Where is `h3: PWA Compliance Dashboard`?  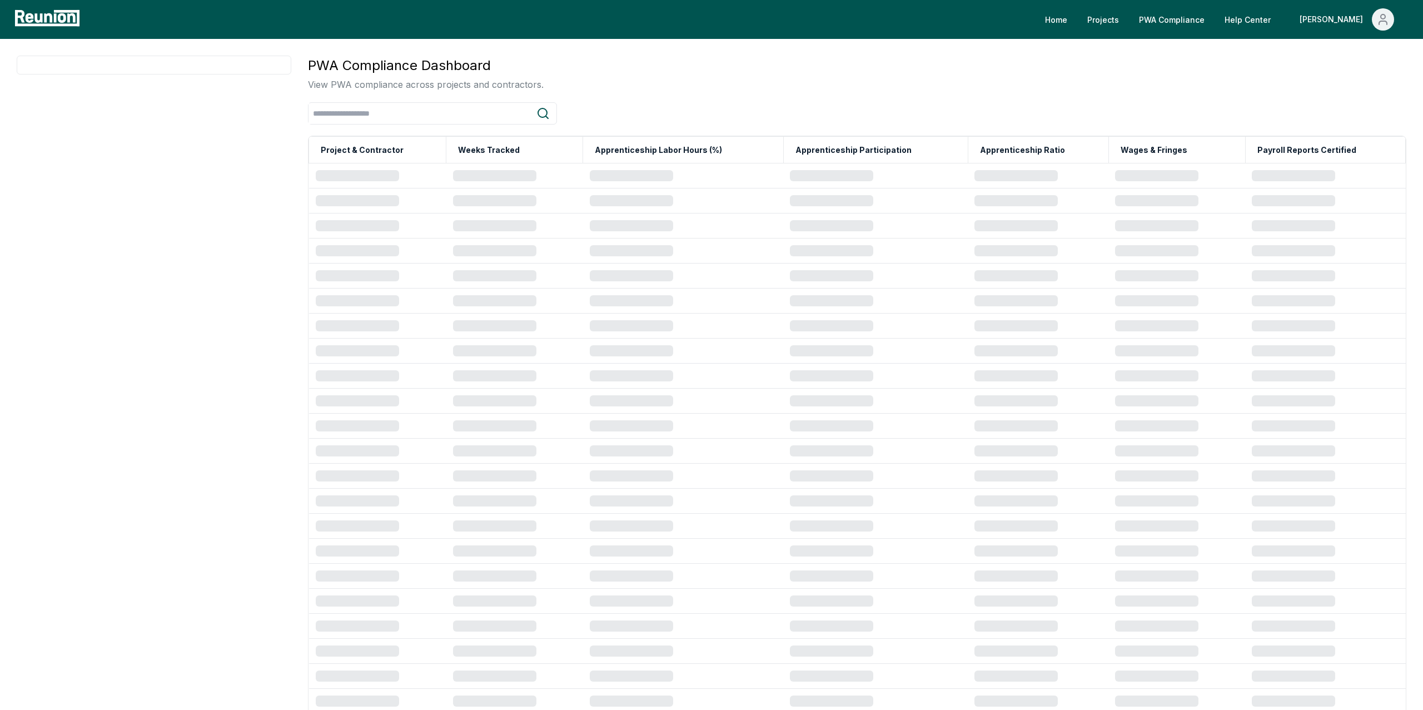 h3: PWA Compliance Dashboard is located at coordinates (426, 66).